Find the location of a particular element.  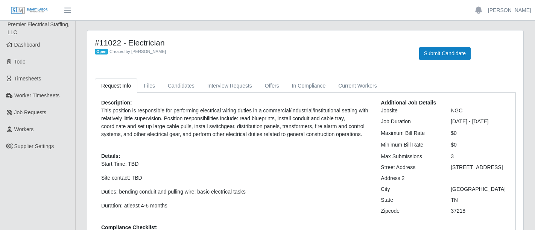

span: Open is located at coordinates (101, 52).